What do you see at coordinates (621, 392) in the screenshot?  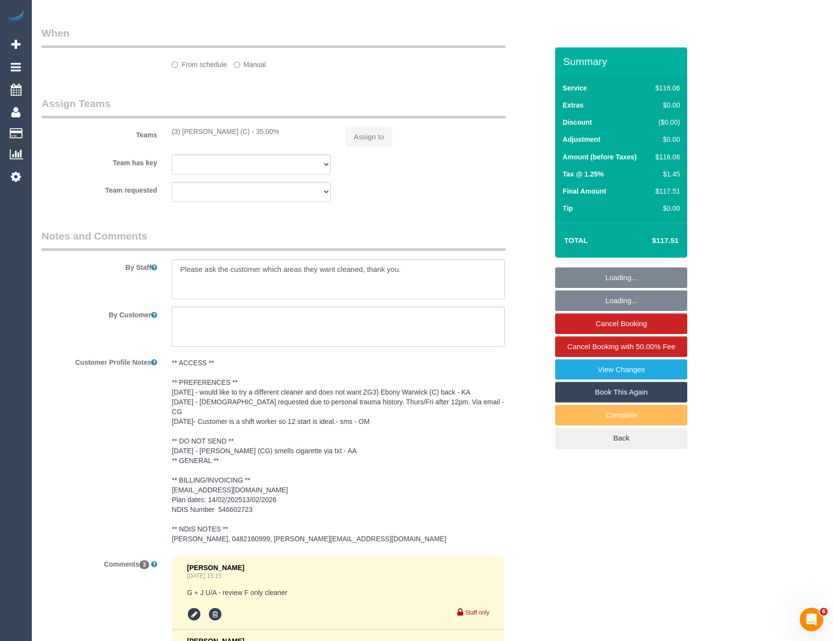 I see `a: Book This Again` at bounding box center [621, 392].